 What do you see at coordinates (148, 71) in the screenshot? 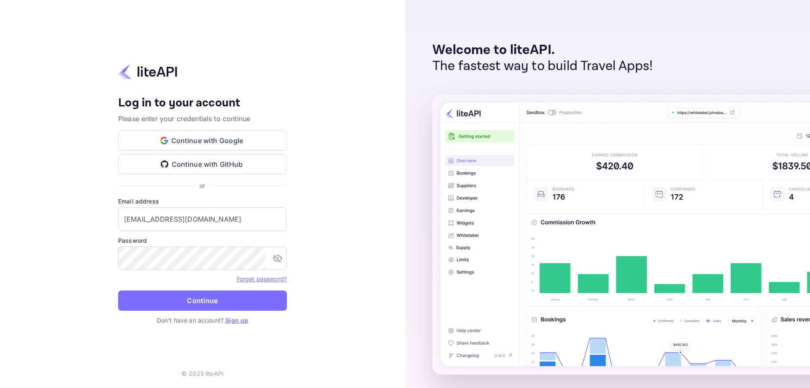
I see `img: liteapi` at bounding box center [148, 71].